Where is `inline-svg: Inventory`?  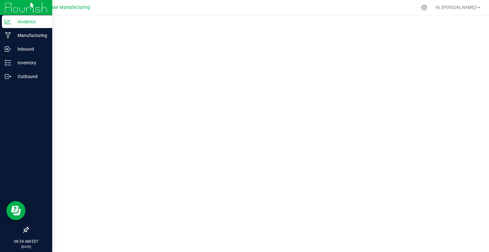 inline-svg: Inventory is located at coordinates (8, 63).